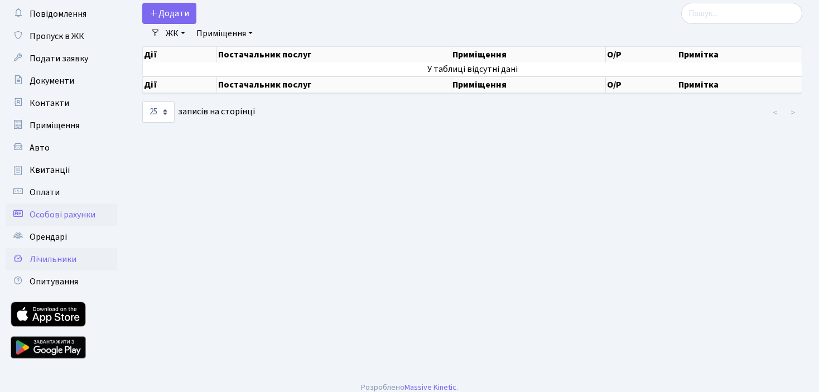  I want to click on input: Пошук..., so click(741, 13).